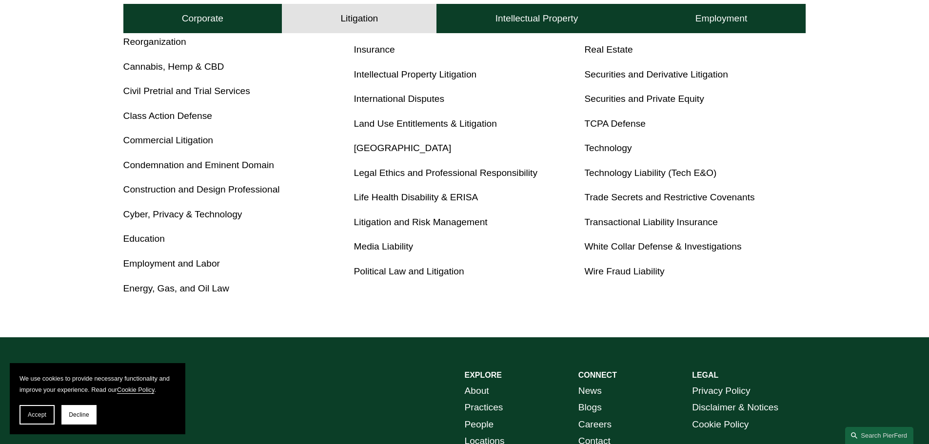  Describe the element at coordinates (202, 19) in the screenshot. I see `h4: Corporate` at that location.